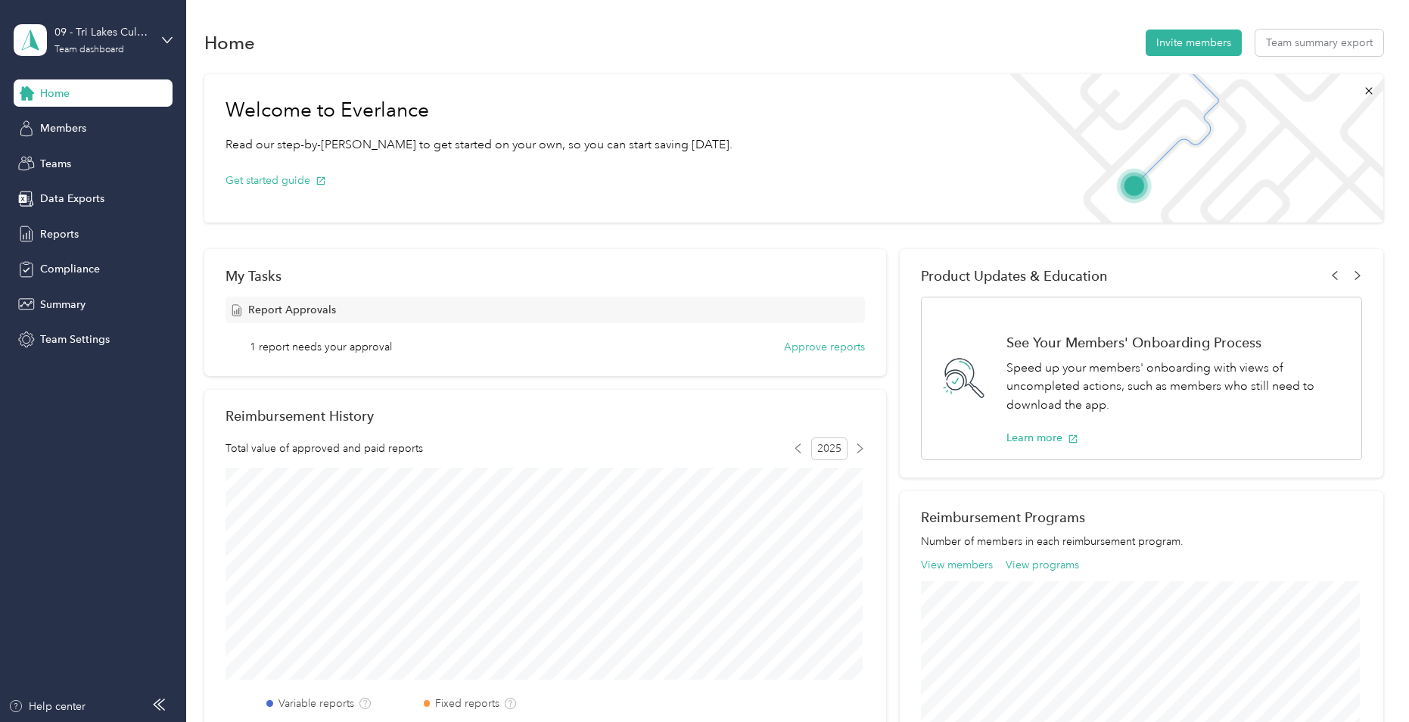  Describe the element at coordinates (54, 93) in the screenshot. I see `span: Home` at that location.